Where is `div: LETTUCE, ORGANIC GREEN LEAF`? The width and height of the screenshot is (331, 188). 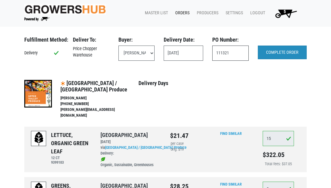 div: LETTUCE, ORGANIC GREEN LEAF is located at coordinates (71, 143).